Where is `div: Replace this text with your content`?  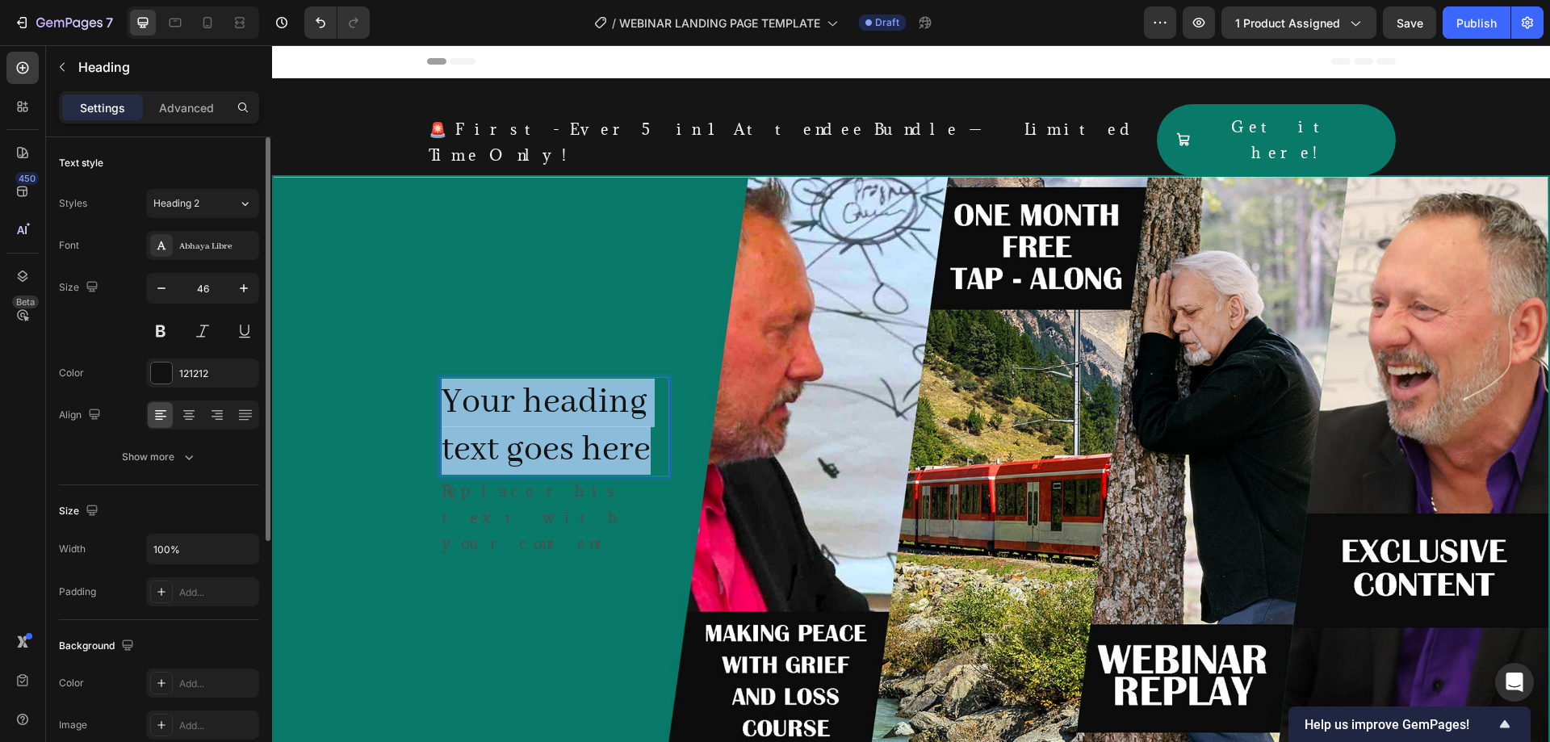 div: Replace this text with your content is located at coordinates (283, 471).